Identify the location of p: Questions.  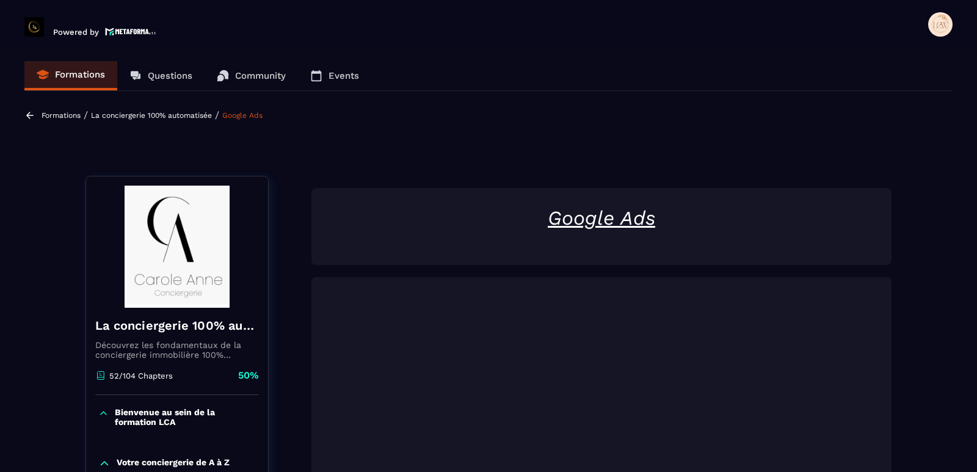
(170, 76).